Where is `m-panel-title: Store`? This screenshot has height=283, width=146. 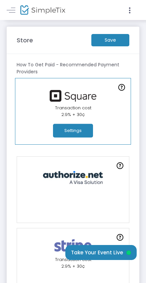
m-panel-title: Store is located at coordinates (25, 40).